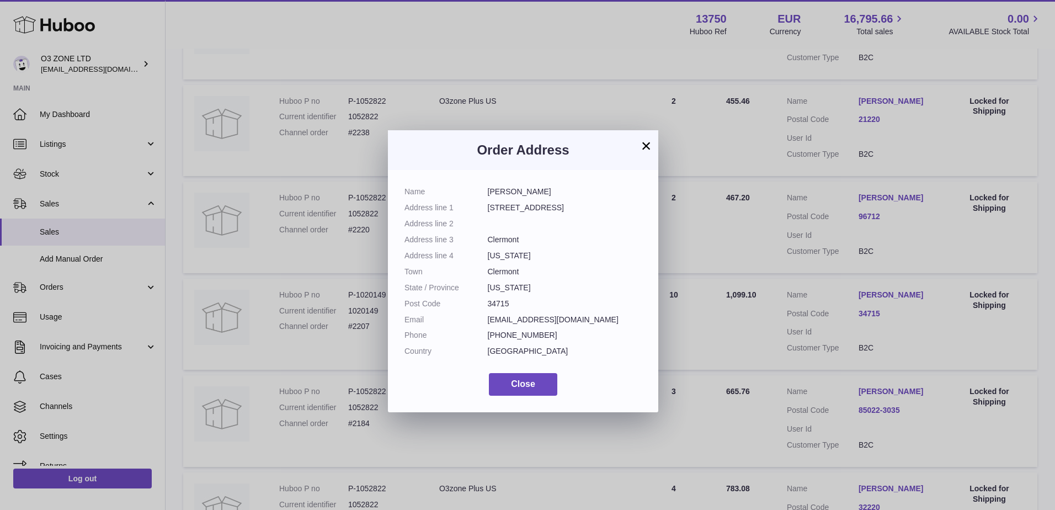  What do you see at coordinates (565, 303) in the screenshot?
I see `dd: 34715` at bounding box center [565, 303].